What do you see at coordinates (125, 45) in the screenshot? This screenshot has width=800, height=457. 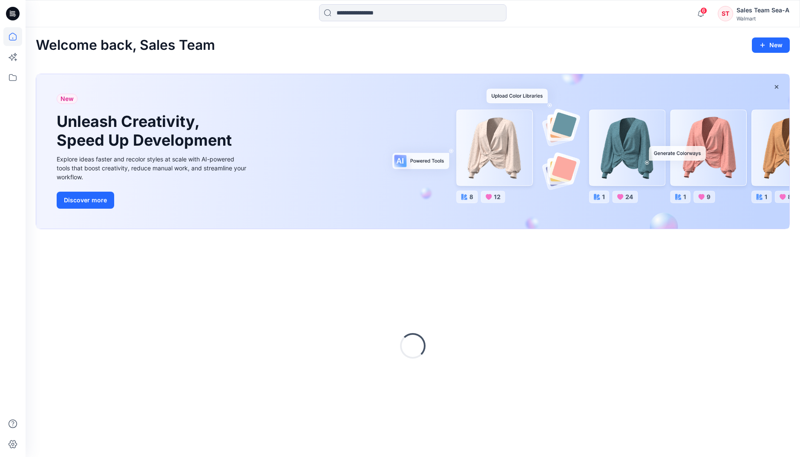 I see `h2: Welcome back, Sales Team` at bounding box center [125, 45].